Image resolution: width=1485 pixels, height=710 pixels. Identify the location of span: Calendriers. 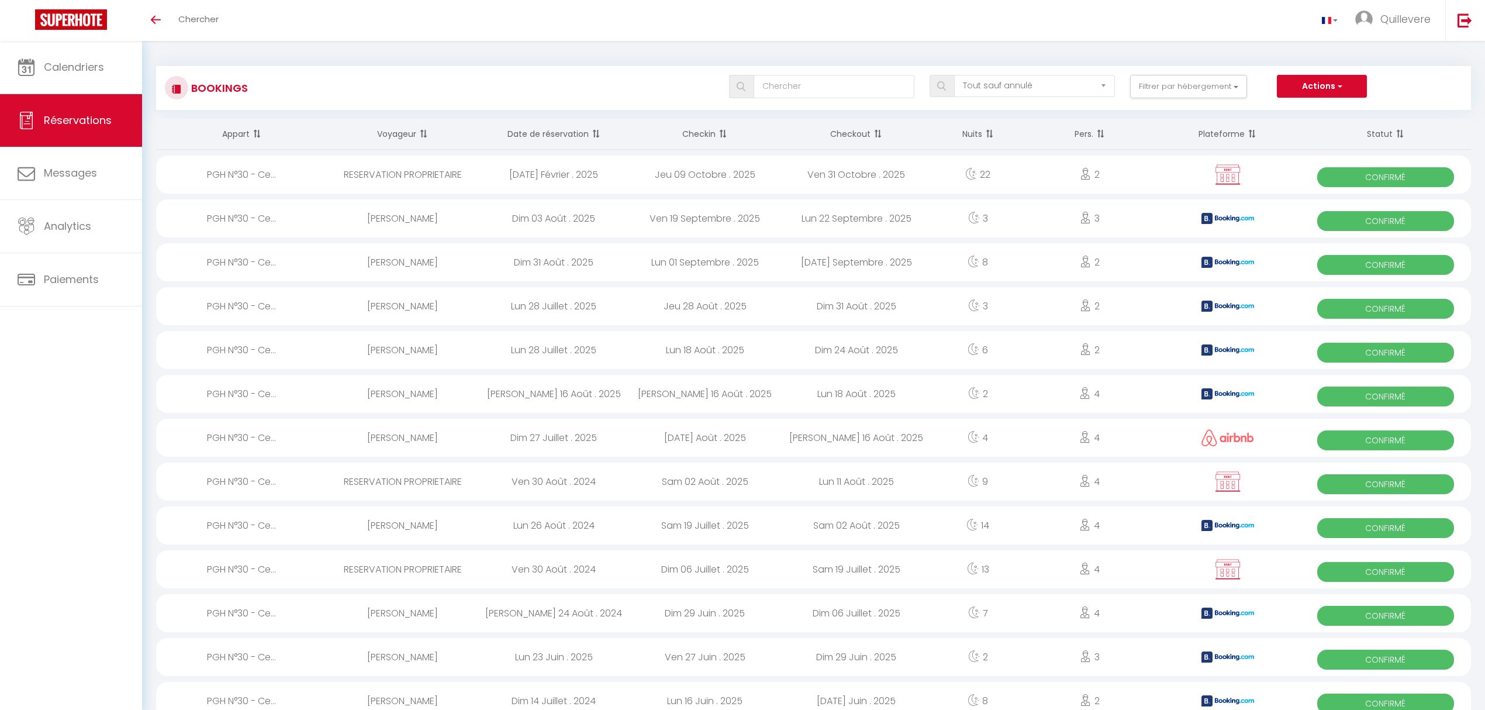
(74, 67).